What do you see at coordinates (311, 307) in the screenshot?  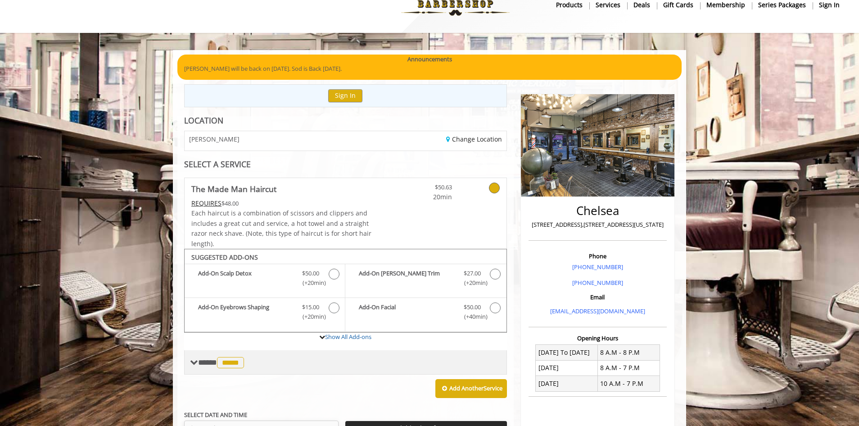 I see `span: $15.00` at bounding box center [311, 307].